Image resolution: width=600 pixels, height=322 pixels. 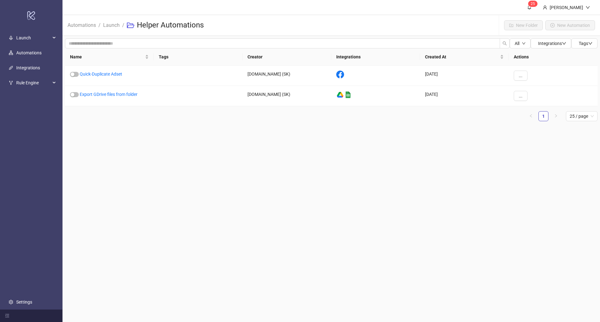 What do you see at coordinates (585, 43) in the screenshot?
I see `span: Tags` at bounding box center [585, 43].